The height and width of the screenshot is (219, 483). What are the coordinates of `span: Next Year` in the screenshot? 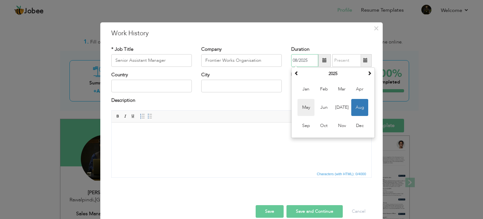 It's located at (370, 73).